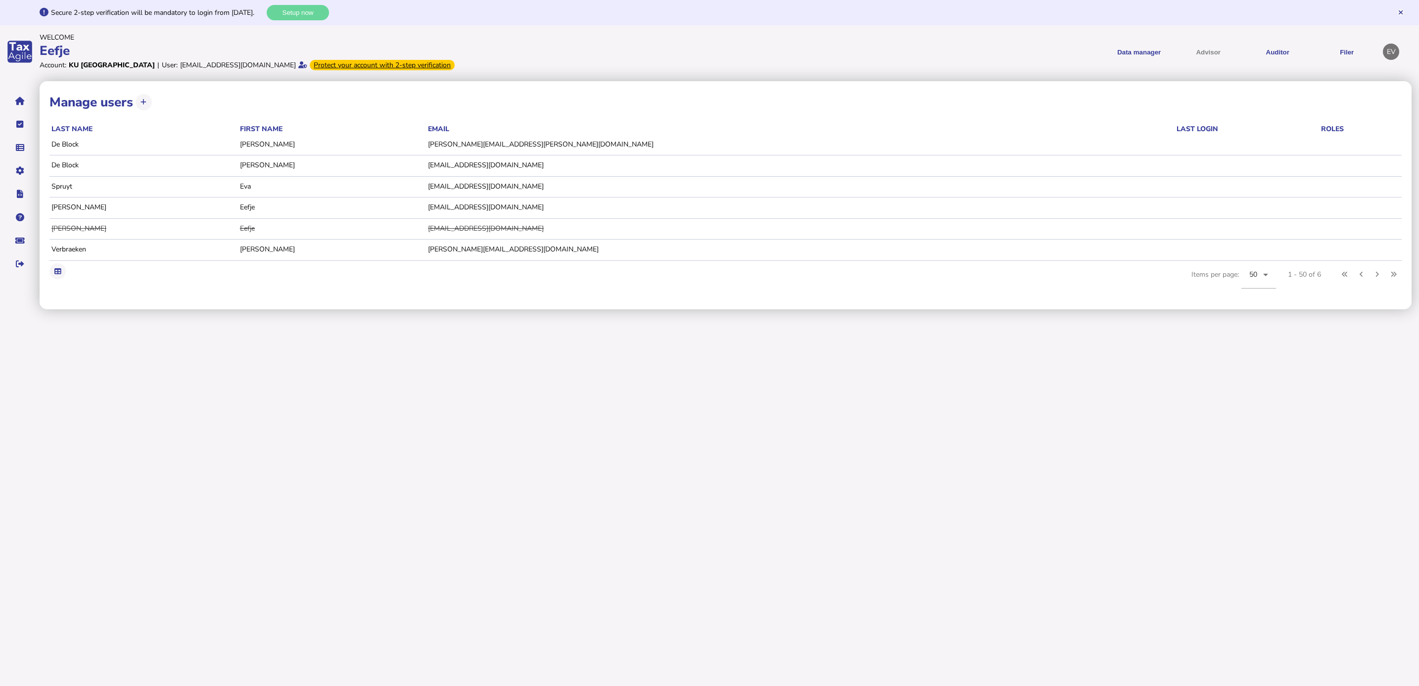  Describe the element at coordinates (373, 50) in the screenshot. I see `div: Eefje` at that location.